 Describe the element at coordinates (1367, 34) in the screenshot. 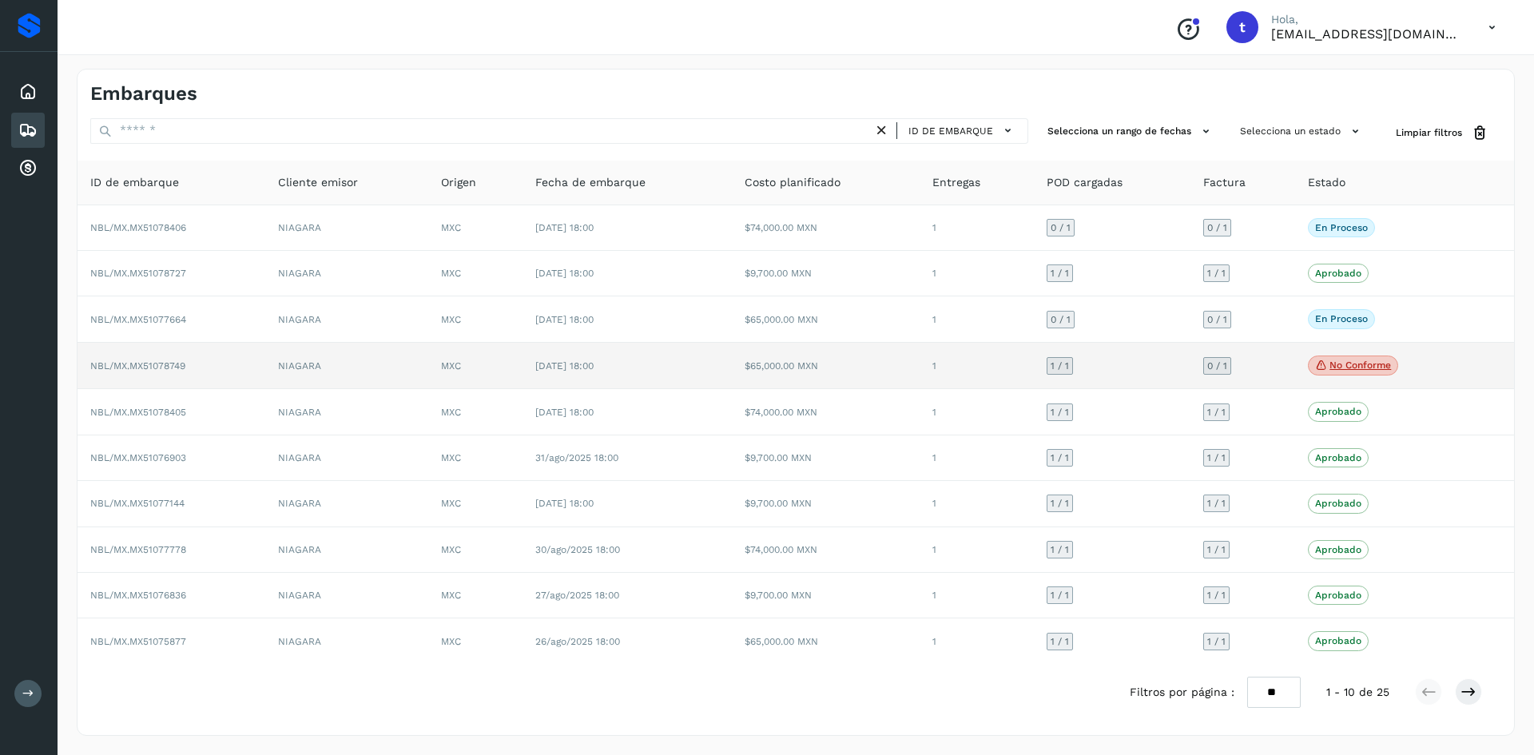

I see `p: teamgcabrera@traffictech.com` at that location.